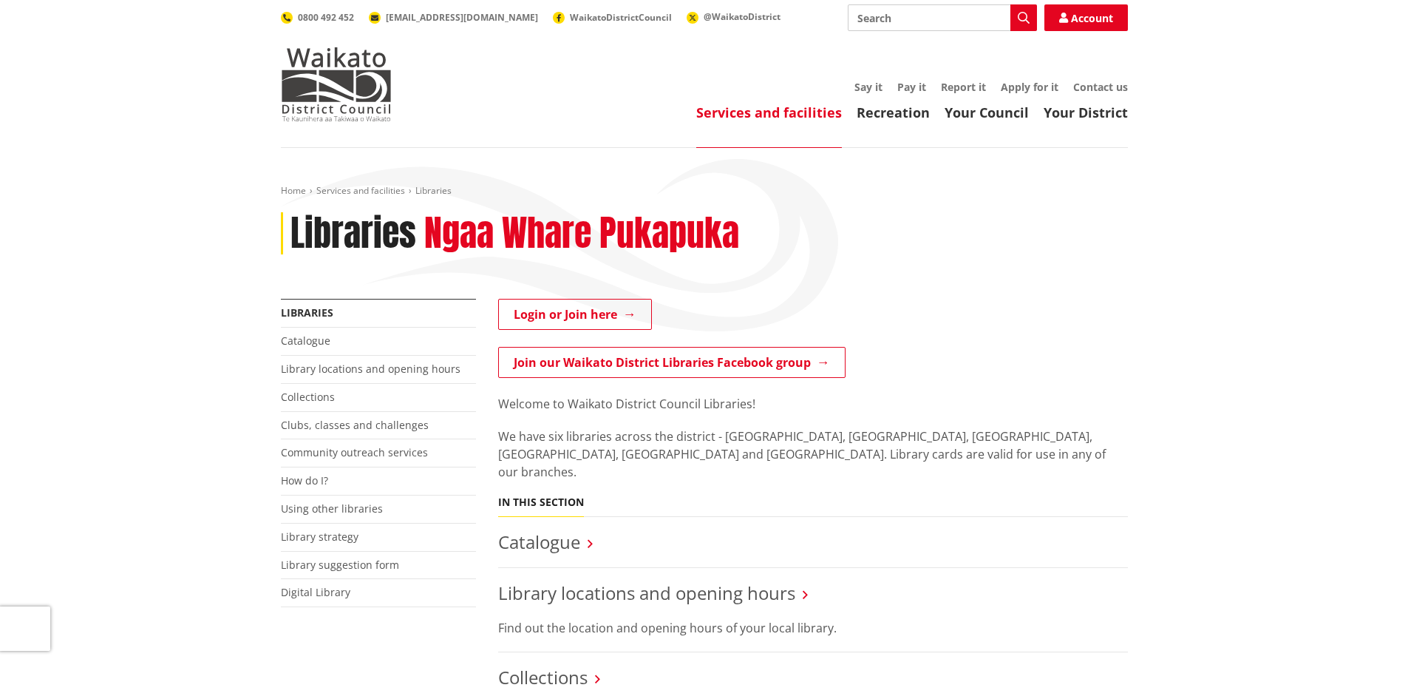  What do you see at coordinates (1086, 18) in the screenshot?
I see `a: Account` at bounding box center [1086, 18].